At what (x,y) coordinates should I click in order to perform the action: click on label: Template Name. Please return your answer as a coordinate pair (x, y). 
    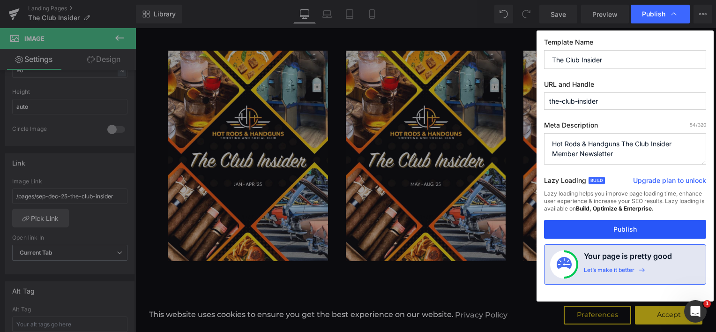
    Looking at the image, I should click on (625, 44).